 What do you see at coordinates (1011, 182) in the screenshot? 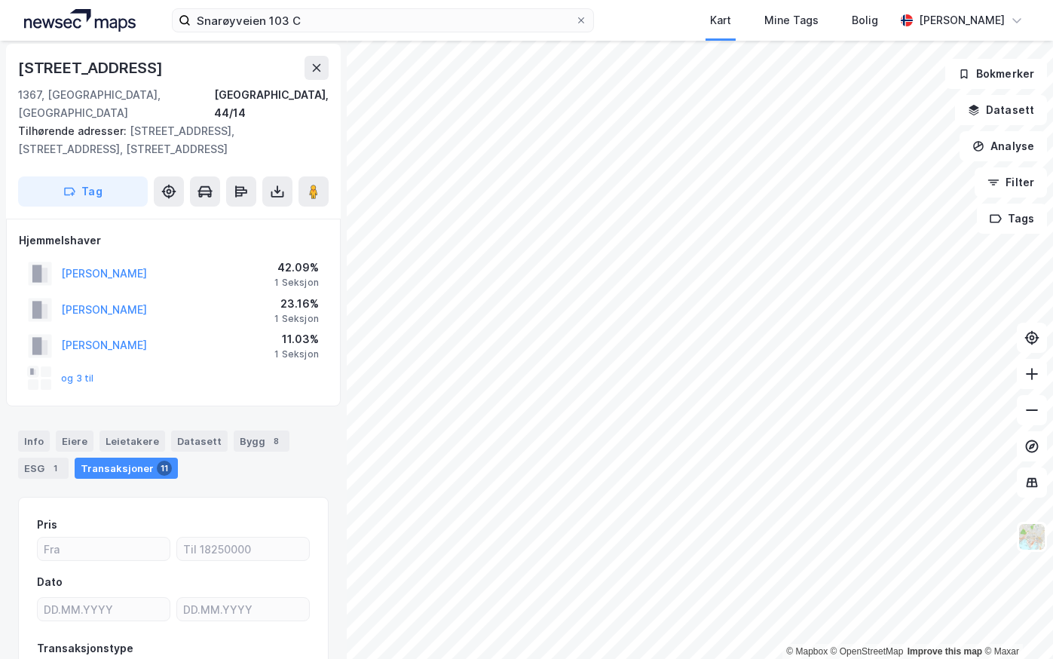
I see `button: Filter` at bounding box center [1011, 182].